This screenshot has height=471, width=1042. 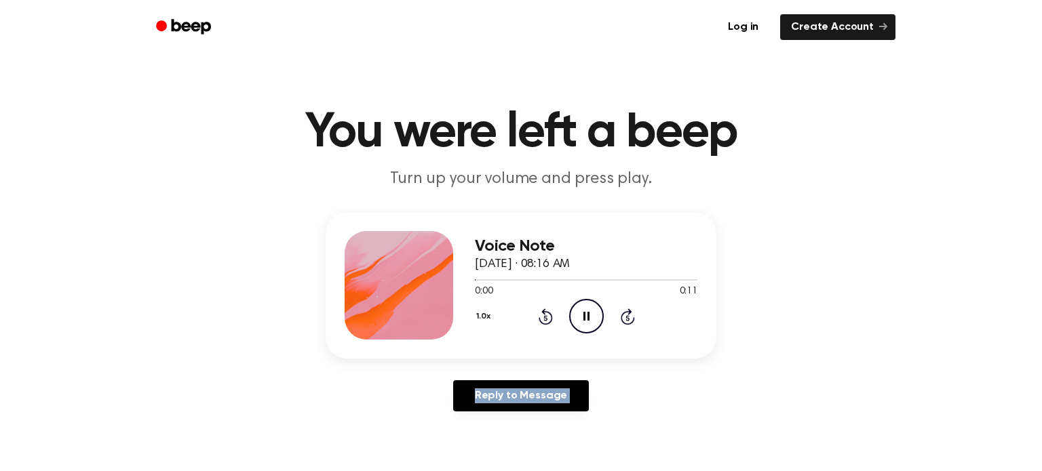 I want to click on p: Turn up your volume and press play., so click(x=521, y=179).